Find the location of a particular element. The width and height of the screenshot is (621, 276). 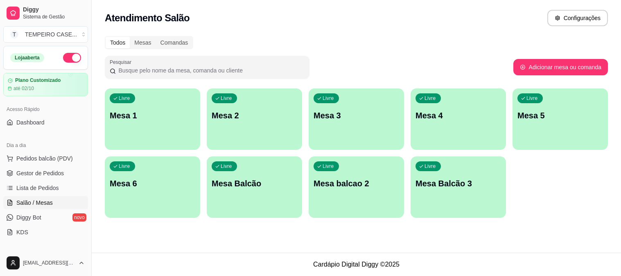

button: Adicionar mesa ou comanda is located at coordinates (561, 67).